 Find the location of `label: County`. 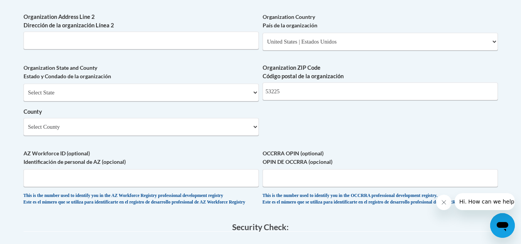

label: County is located at coordinates (141, 112).